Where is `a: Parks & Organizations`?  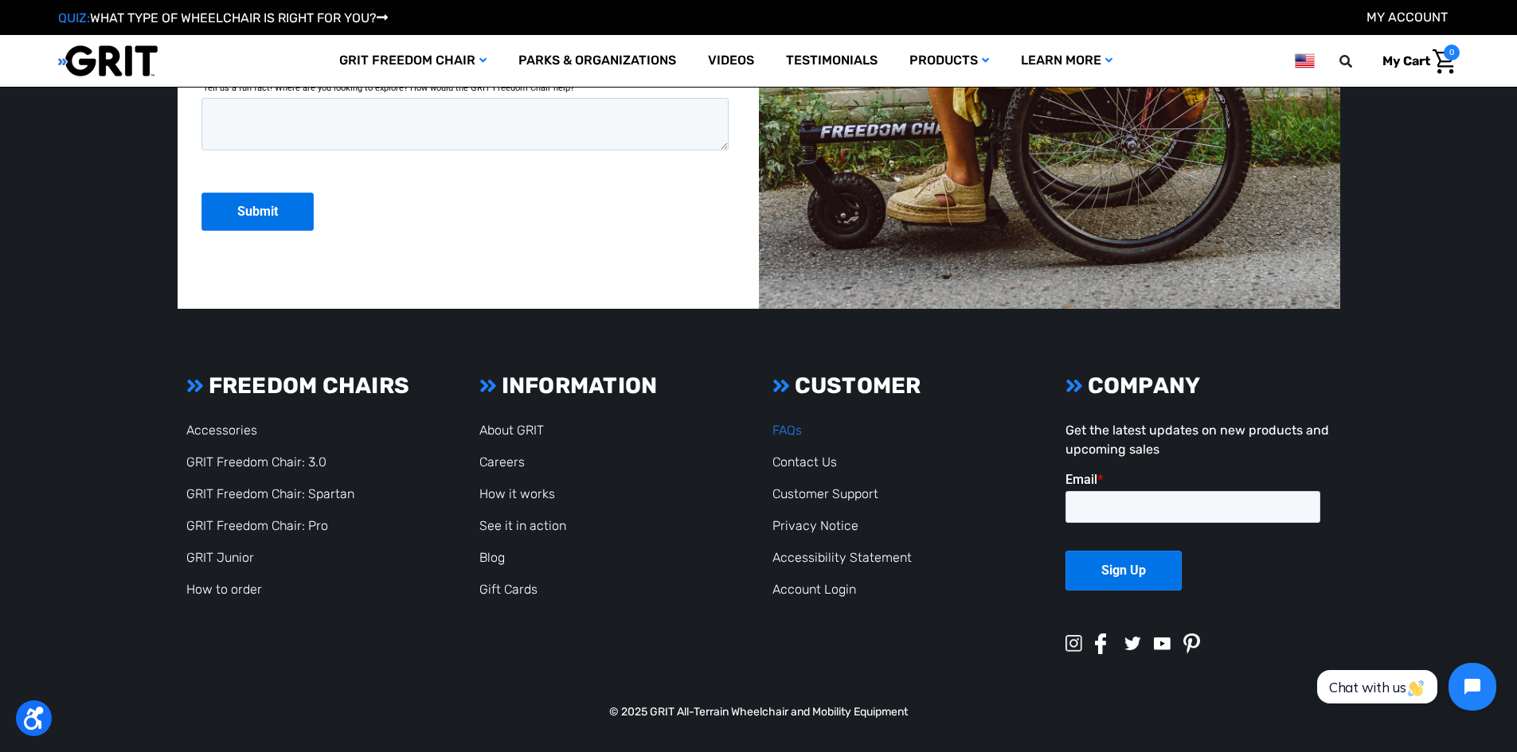 a: Parks & Organizations is located at coordinates (597, 61).